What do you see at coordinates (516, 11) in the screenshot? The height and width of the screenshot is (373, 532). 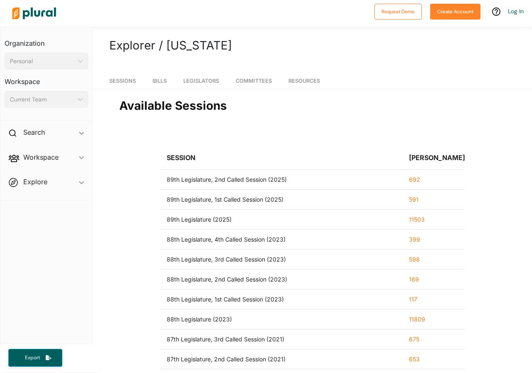 I see `a: Log In` at bounding box center [516, 11].